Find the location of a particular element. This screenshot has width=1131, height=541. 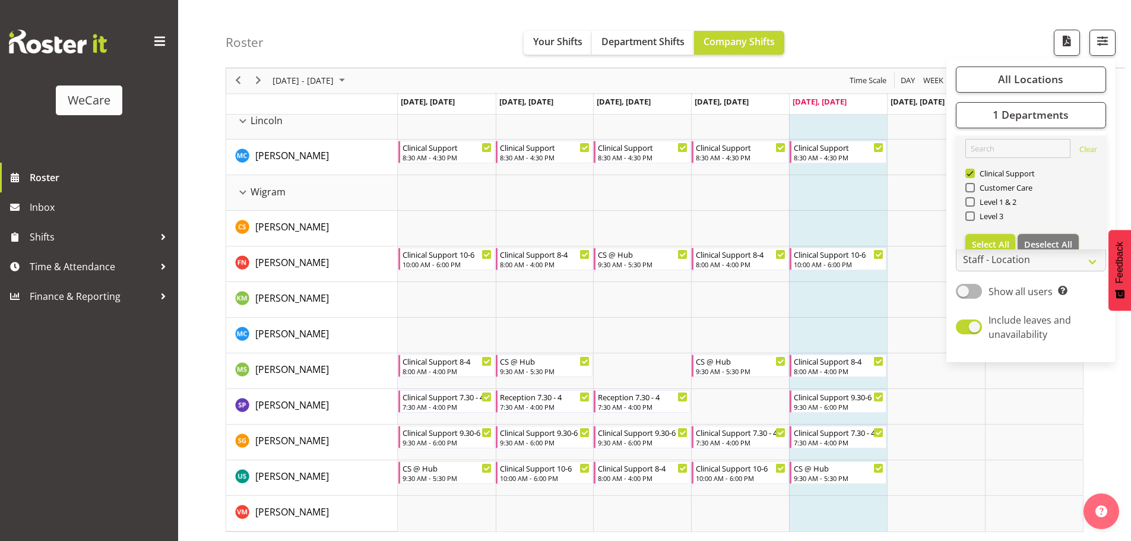

div: Udani Senanayake"s event - Clinical Support 10-6 Begin From Thursday, September 18, 2025 at 10:00... is located at coordinates (740, 473).